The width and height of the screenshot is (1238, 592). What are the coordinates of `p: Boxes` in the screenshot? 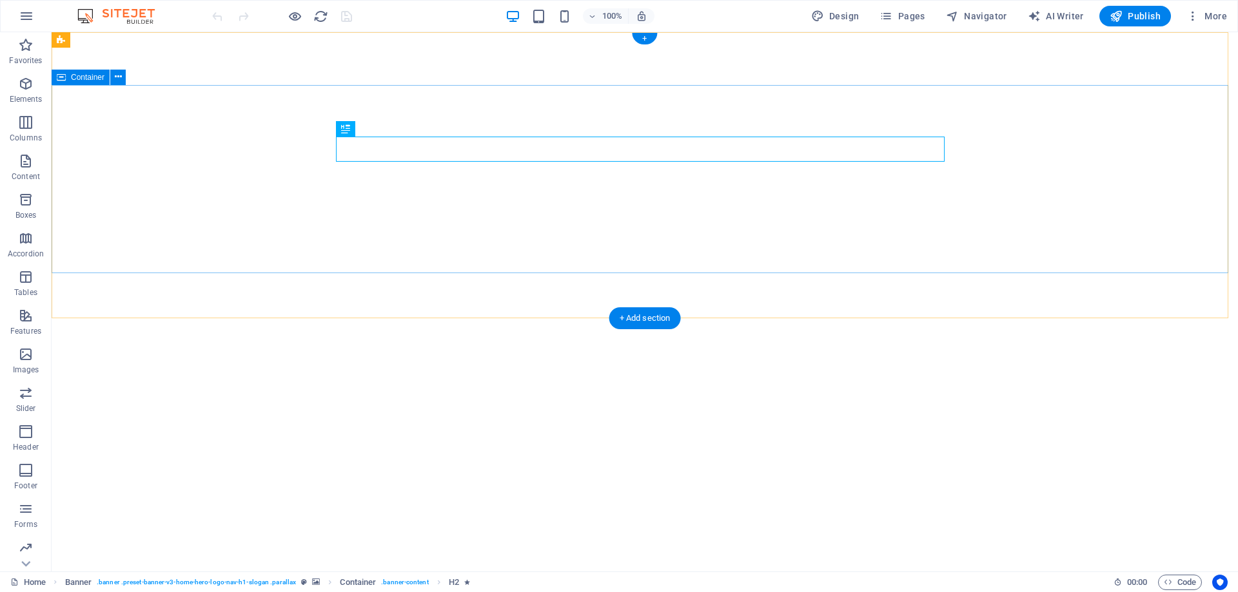 It's located at (26, 215).